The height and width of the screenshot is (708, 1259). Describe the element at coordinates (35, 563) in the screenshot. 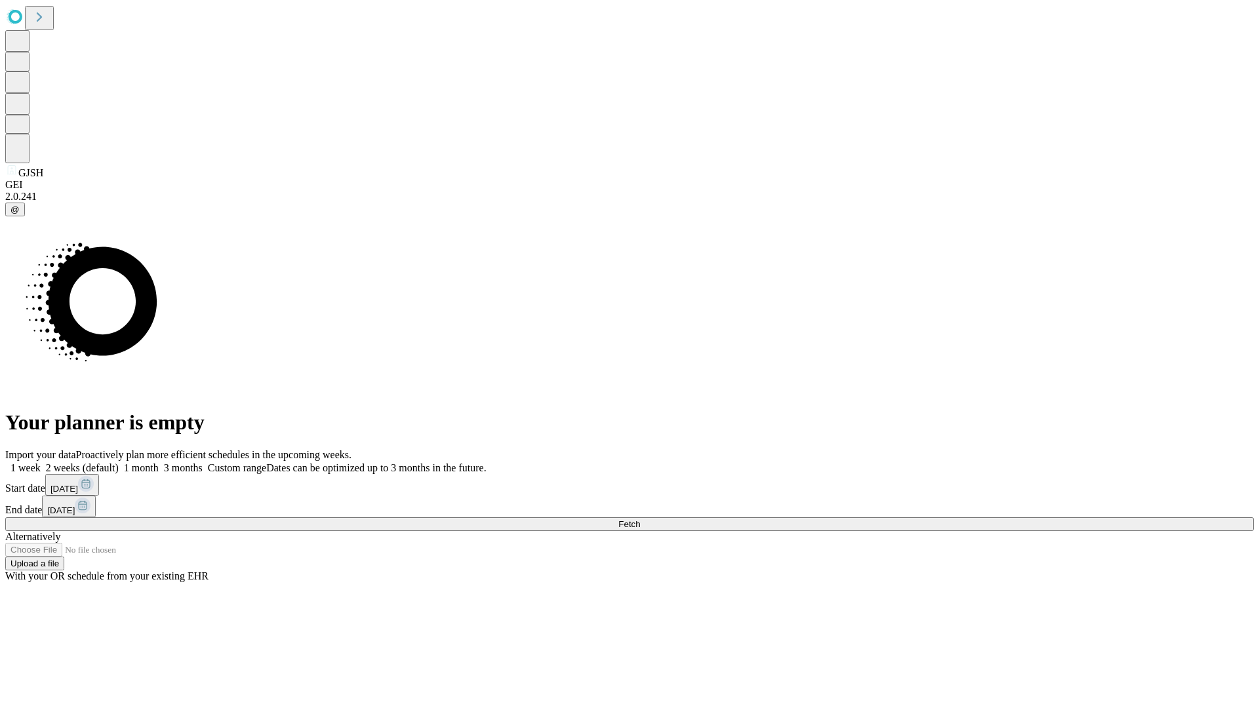

I see `button: Upload a file` at that location.